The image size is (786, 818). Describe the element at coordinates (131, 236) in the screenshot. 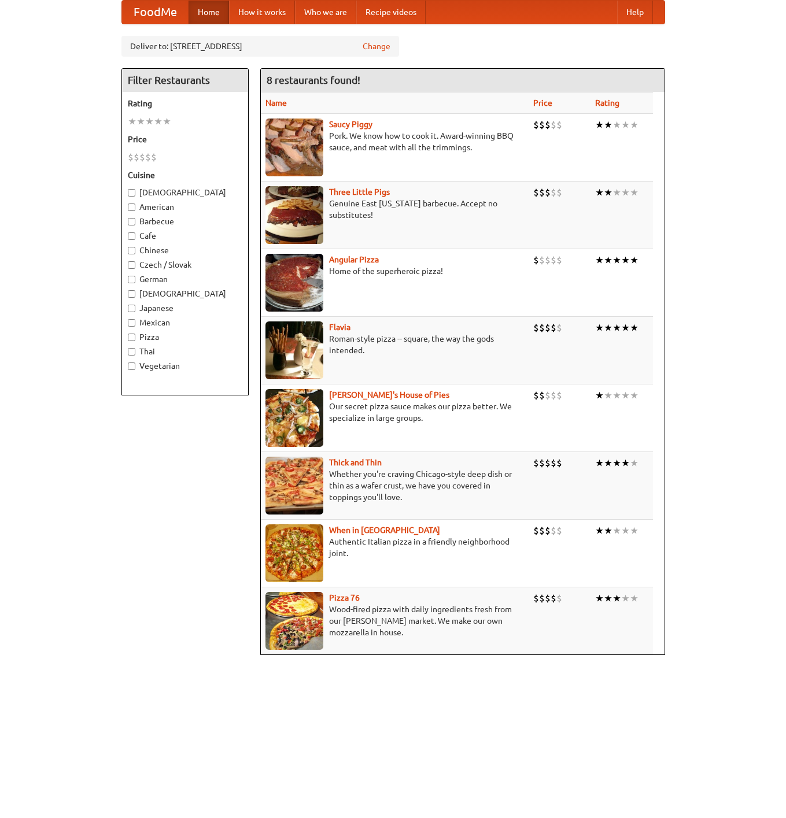

I see `input: Cafe` at that location.